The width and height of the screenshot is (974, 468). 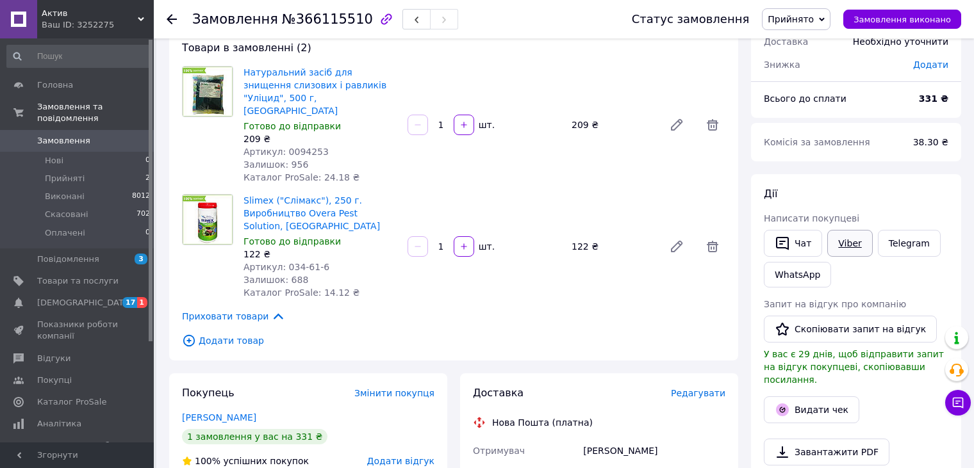 I want to click on span: Каталог ProSale: 14.12 ₴, so click(x=301, y=293).